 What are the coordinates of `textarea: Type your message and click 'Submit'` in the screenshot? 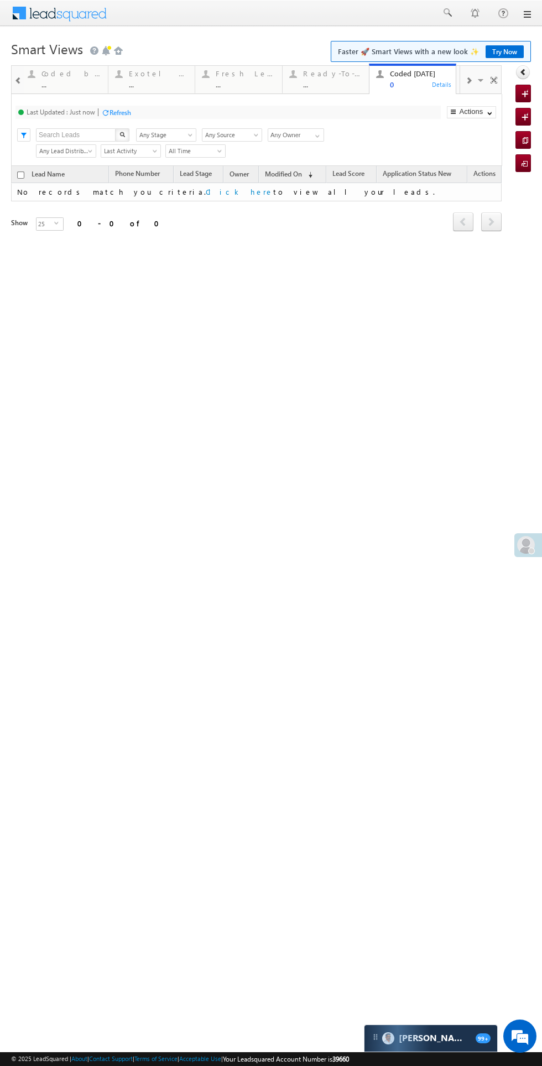 It's located at (108, 217).